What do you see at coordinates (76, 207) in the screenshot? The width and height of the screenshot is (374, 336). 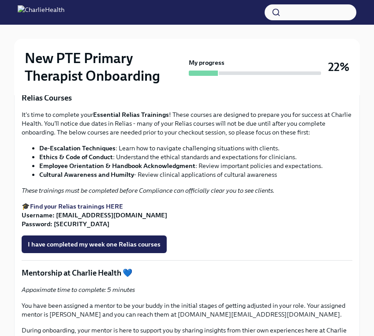 I see `strong: Find your Relias trainings HERE` at bounding box center [76, 207].